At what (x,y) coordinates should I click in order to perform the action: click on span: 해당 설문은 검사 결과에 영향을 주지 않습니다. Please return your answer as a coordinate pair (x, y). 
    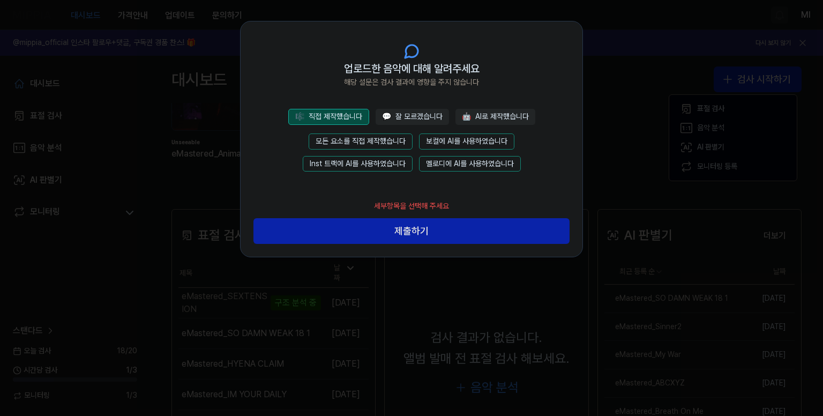
    Looking at the image, I should click on (412, 83).